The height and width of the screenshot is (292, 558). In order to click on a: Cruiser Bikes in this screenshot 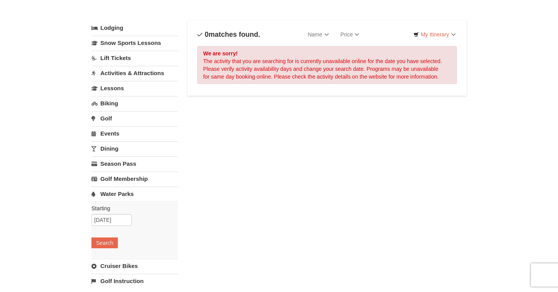, I will do `click(134, 266)`.